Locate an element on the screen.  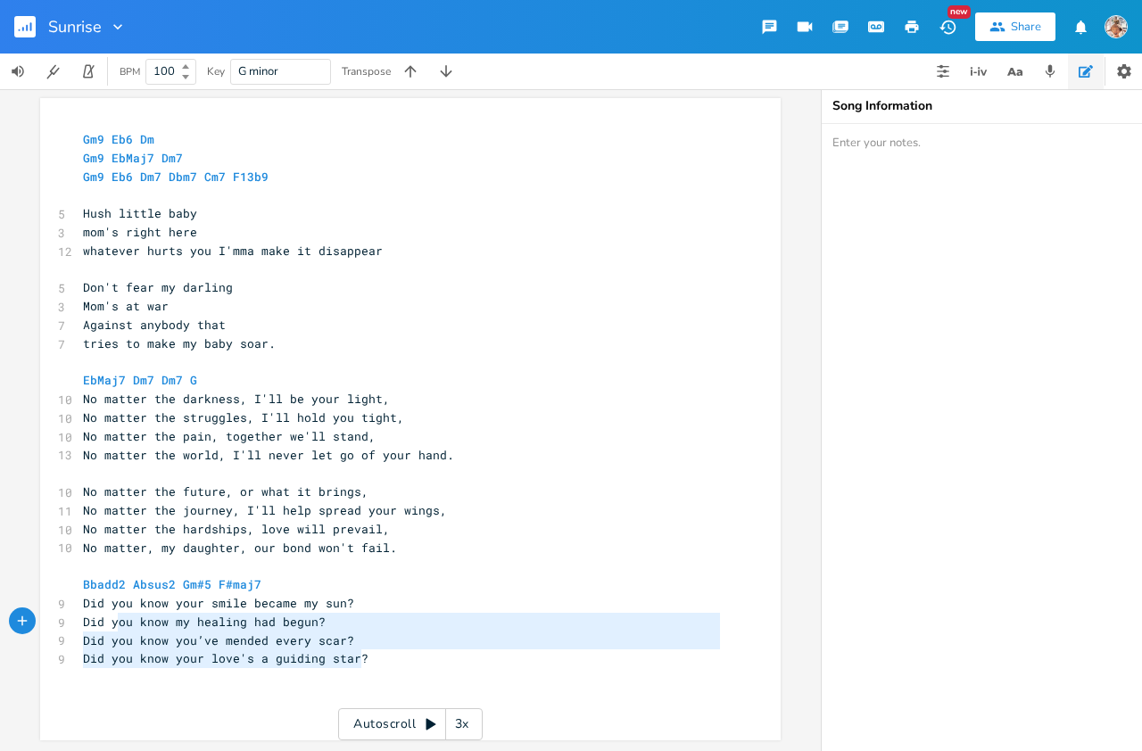
span: No matter the pain, together we'll stand, is located at coordinates (229, 436).